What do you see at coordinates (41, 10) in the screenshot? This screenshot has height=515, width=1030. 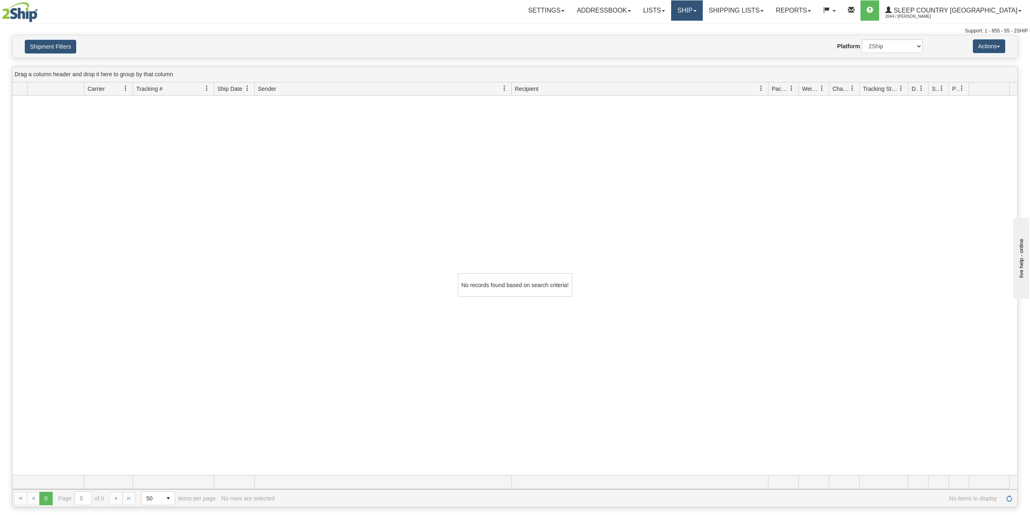 I see `div: live help - online` at bounding box center [41, 10].